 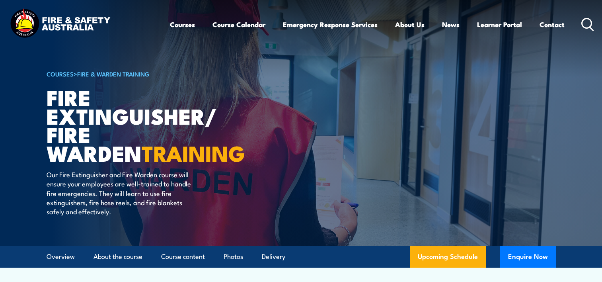 What do you see at coordinates (193, 152) in the screenshot?
I see `strong: TRAINING` at bounding box center [193, 152].